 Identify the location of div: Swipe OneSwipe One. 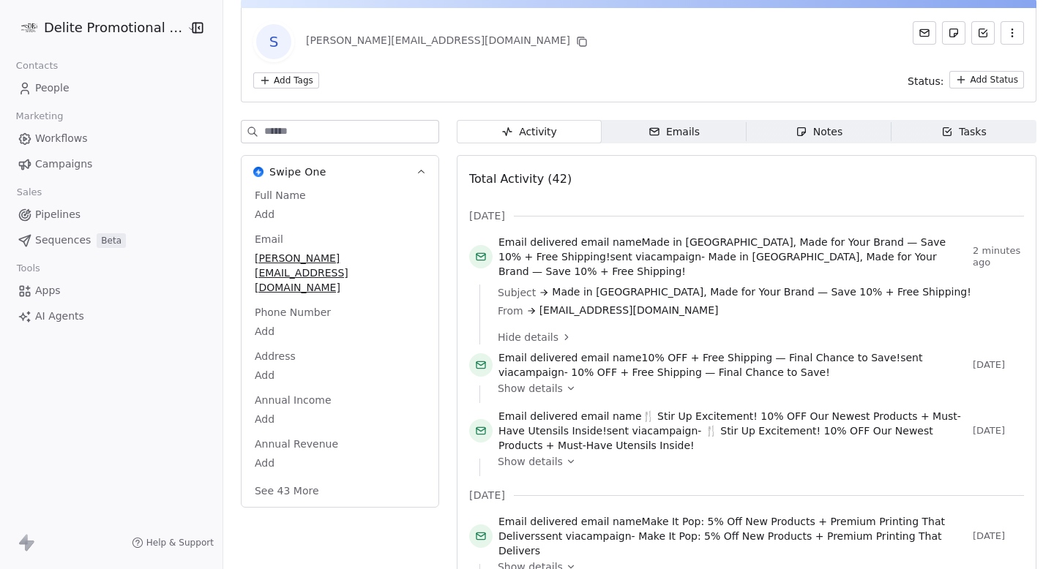
(340, 348).